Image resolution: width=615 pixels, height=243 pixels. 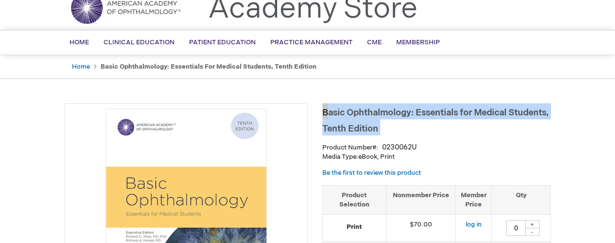 I want to click on span: Practice Management, so click(x=311, y=42).